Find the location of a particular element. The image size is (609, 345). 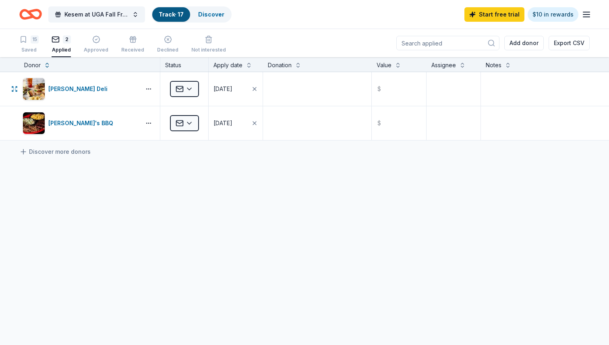

a: $10 in rewards is located at coordinates (553, 14).